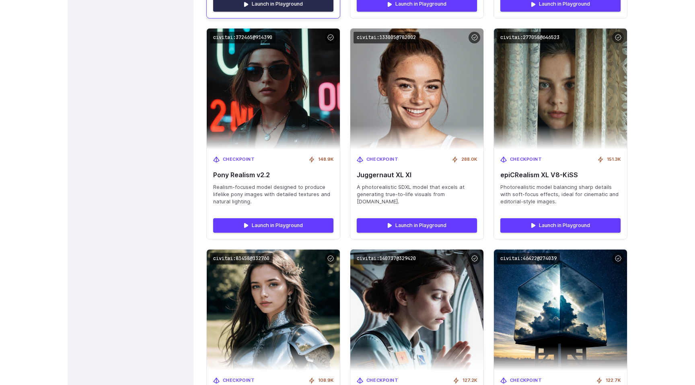  Describe the element at coordinates (417, 310) in the screenshot. I see `img: AlbedoBase XL v2.1` at that location.